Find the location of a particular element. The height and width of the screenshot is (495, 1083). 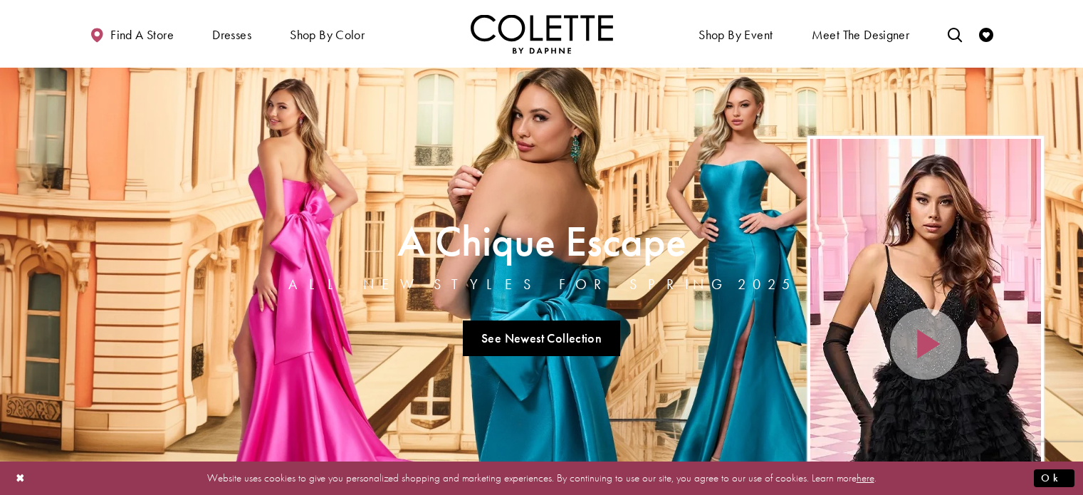

a: Visit Home Page is located at coordinates (542, 33).